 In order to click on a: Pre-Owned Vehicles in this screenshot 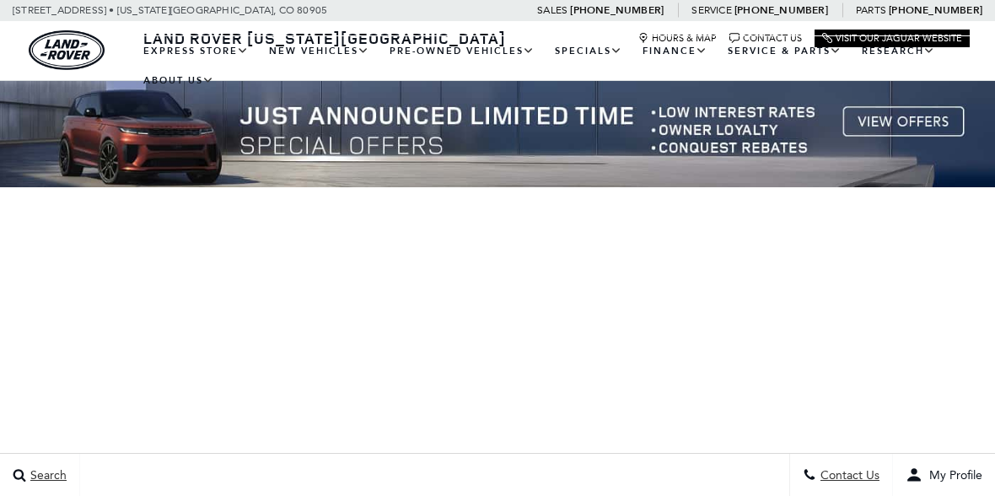, I will do `click(462, 51)`.